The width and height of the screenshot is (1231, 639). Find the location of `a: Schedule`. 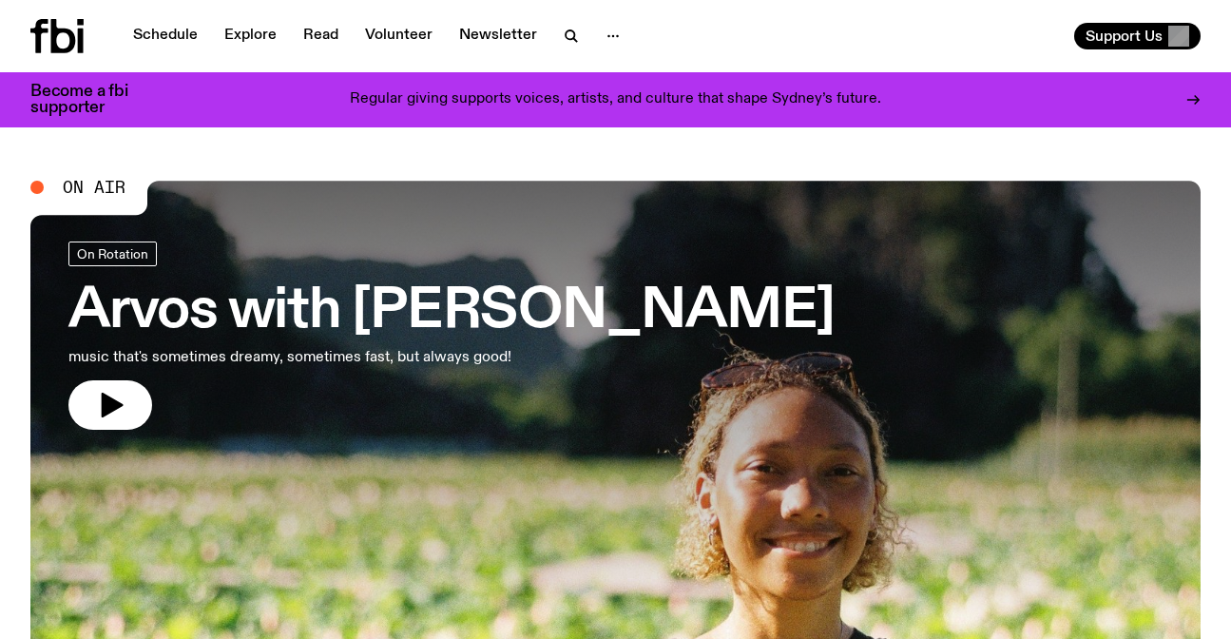

a: Schedule is located at coordinates (165, 36).